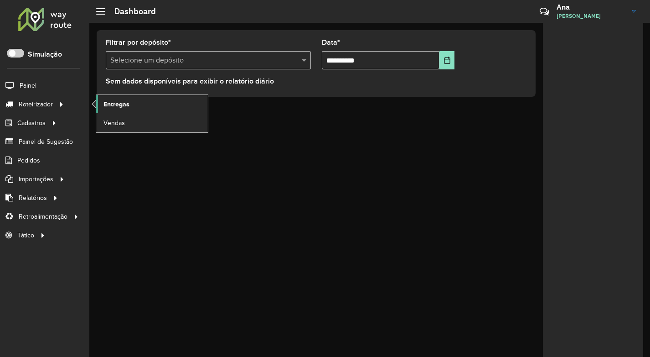 Image resolution: width=650 pixels, height=357 pixels. Describe the element at coordinates (138, 42) in the screenshot. I see `label: Filtrar por depósito` at that location.